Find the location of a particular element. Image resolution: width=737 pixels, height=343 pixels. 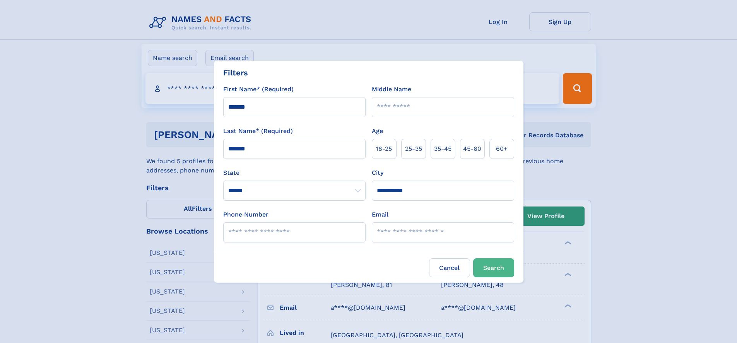

div: Filters is located at coordinates (236, 73).